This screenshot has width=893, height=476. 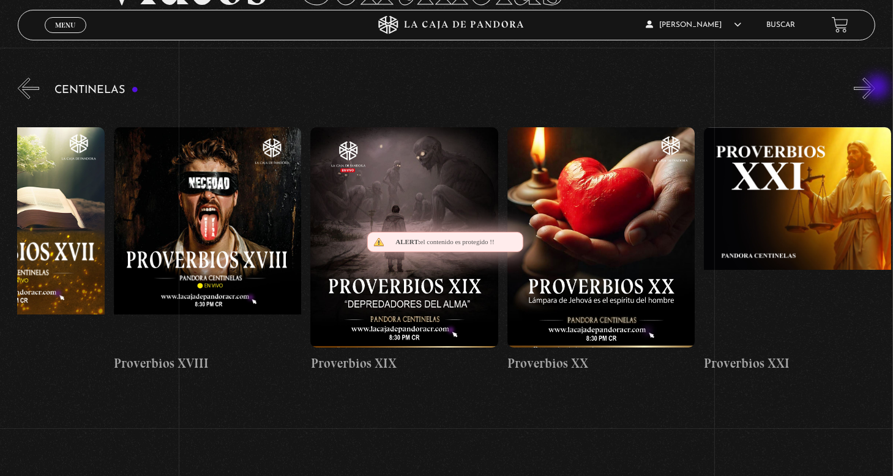 What do you see at coordinates (601, 363) in the screenshot?
I see `h4: Proverbios XX` at bounding box center [601, 363].